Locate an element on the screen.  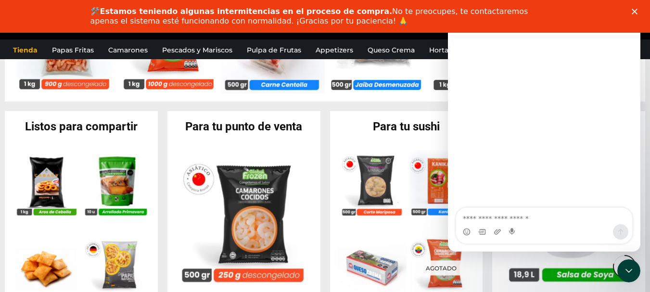
a: Queso Crema is located at coordinates (391, 50).